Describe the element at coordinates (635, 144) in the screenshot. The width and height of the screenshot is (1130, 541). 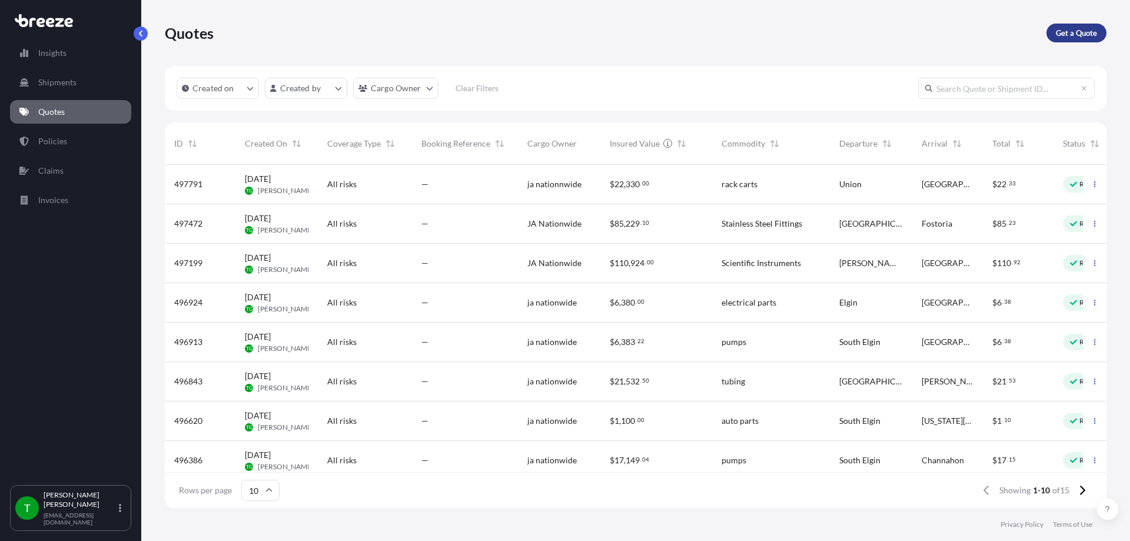
I see `span: Insured Value` at that location.